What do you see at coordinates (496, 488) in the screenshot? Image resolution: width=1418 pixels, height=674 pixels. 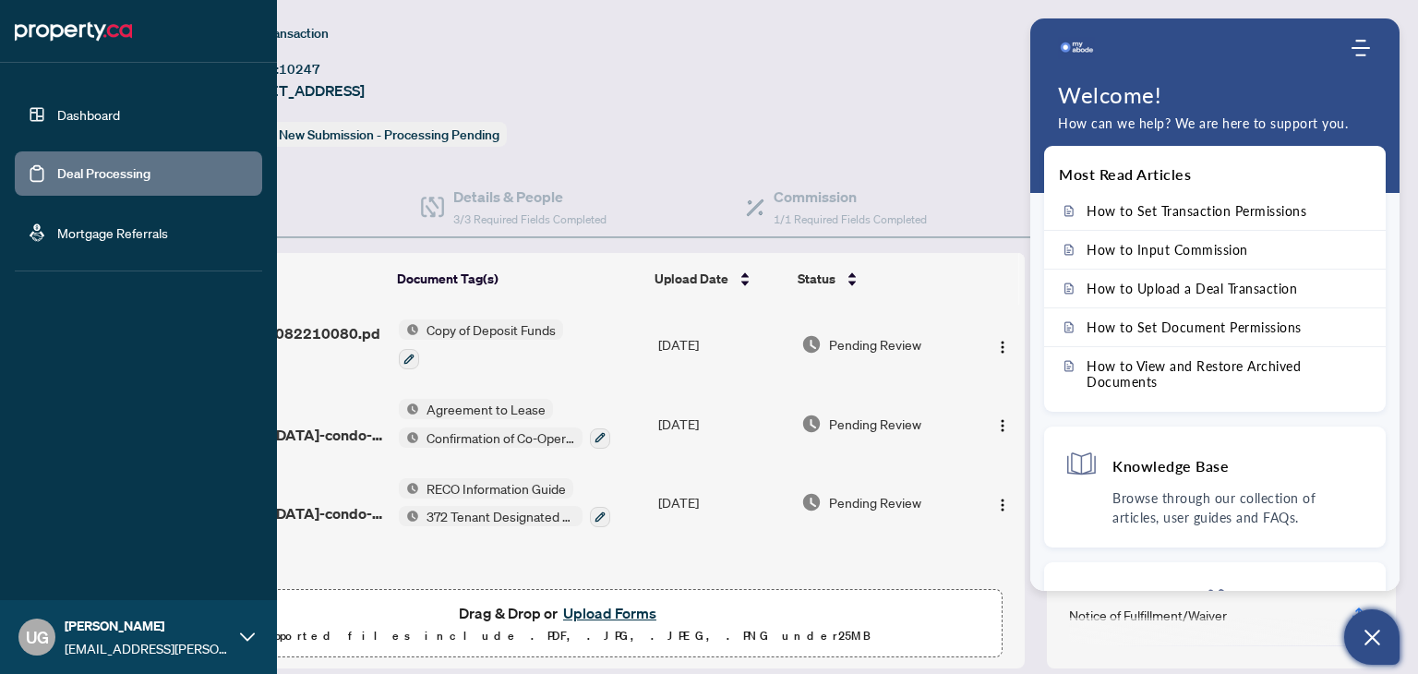 I see `span: RECO Information Guide` at bounding box center [496, 488].